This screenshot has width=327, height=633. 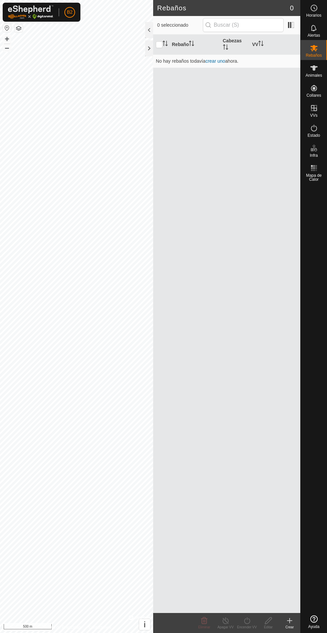 I want to click on th: Rebaño, so click(x=195, y=45).